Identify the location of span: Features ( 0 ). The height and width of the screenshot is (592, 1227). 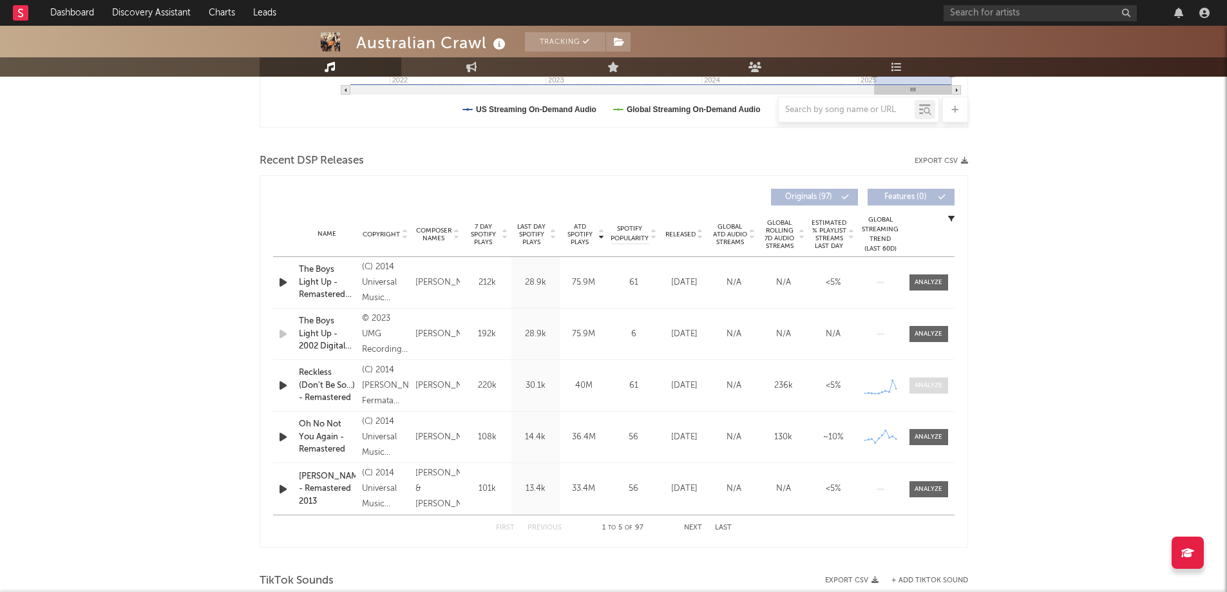
(905, 197).